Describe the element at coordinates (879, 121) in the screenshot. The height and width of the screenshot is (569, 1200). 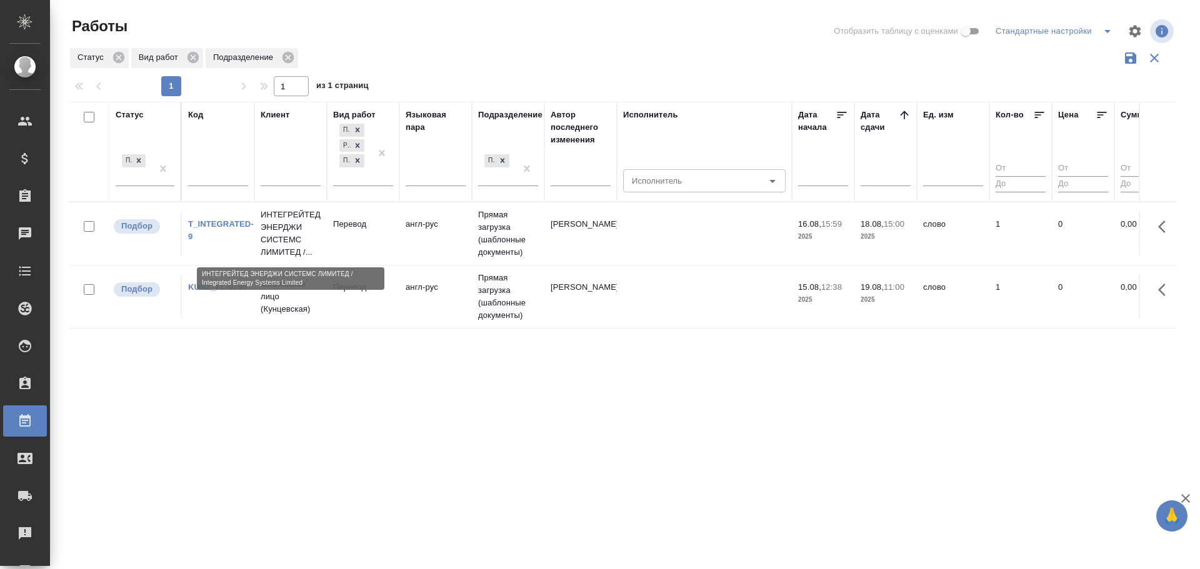
I see `div: Дата сдачи` at that location.